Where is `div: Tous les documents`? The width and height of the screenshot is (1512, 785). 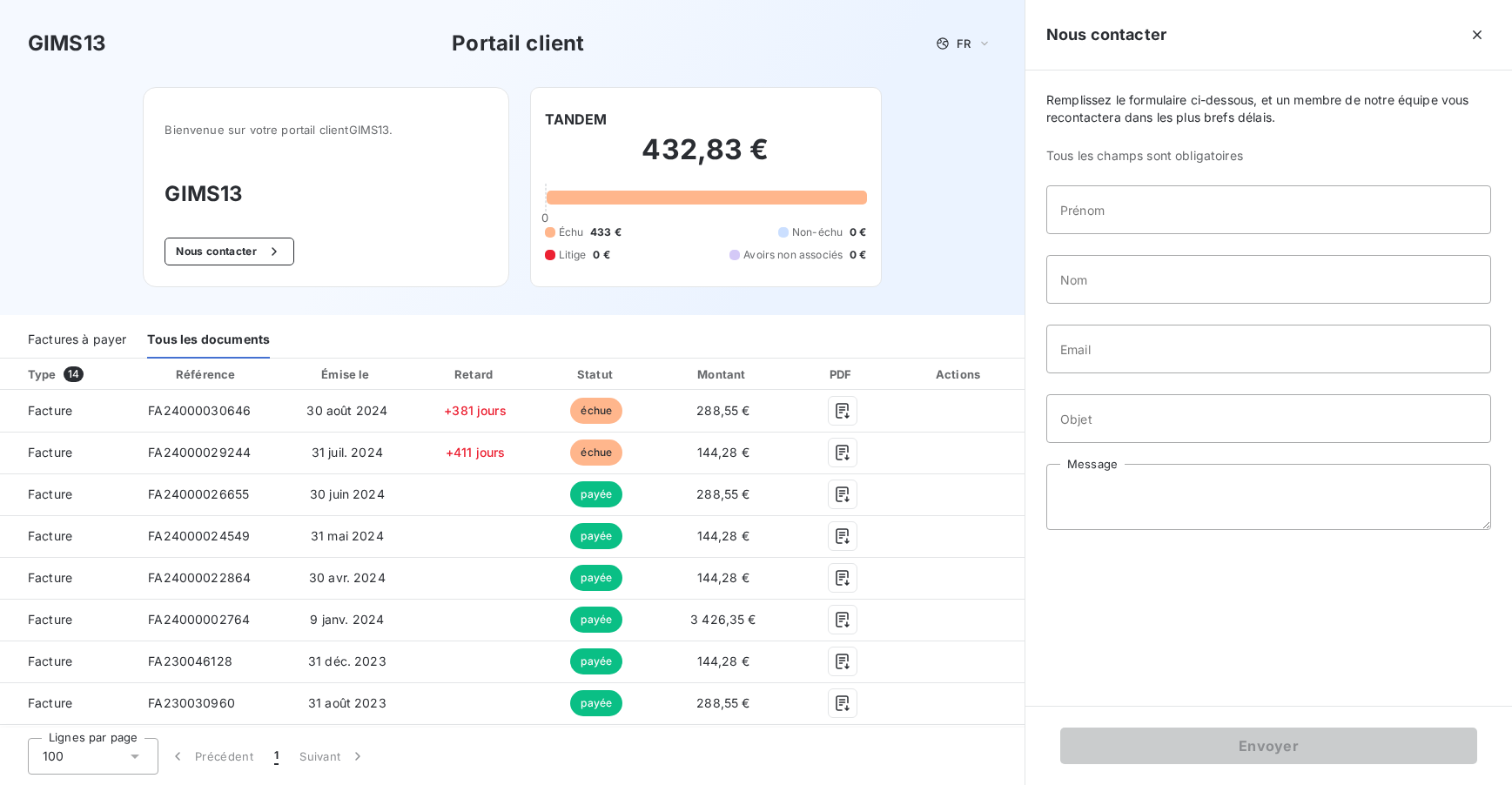
div: Tous les documents is located at coordinates (209, 340).